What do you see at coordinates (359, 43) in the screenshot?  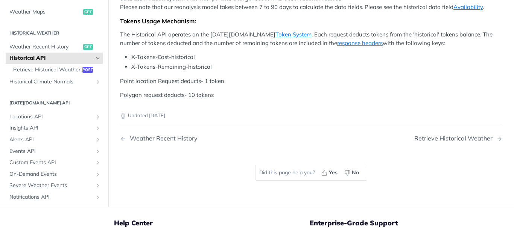 I see `a: response headers` at bounding box center [359, 43].